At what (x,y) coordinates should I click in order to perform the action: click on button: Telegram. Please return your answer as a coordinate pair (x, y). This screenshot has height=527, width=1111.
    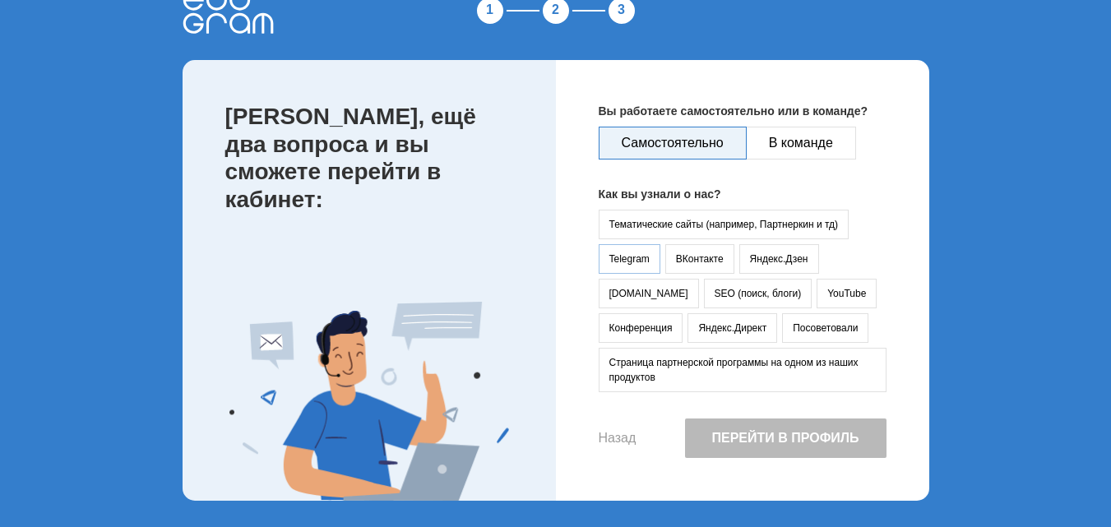
    Looking at the image, I should click on (629, 259).